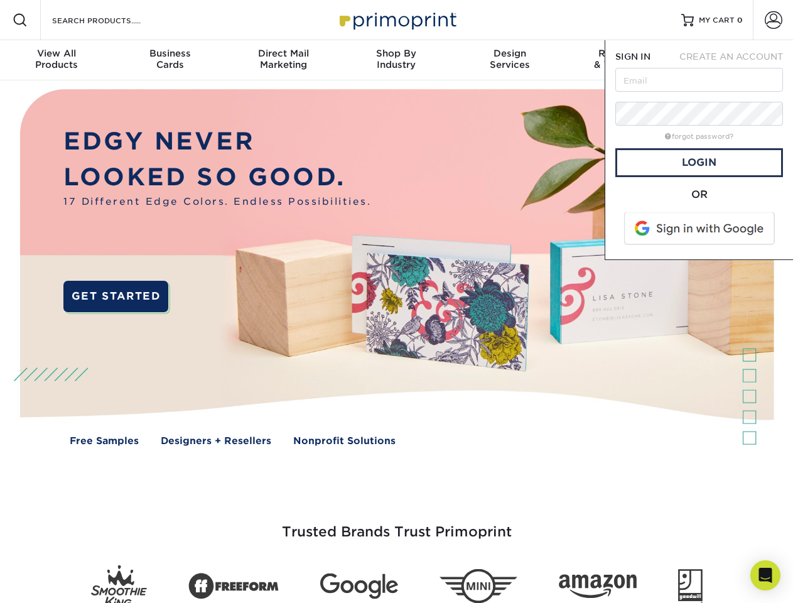 The image size is (793, 603). What do you see at coordinates (731, 56) in the screenshot?
I see `span: CREATE AN ACCOUNT` at bounding box center [731, 56].